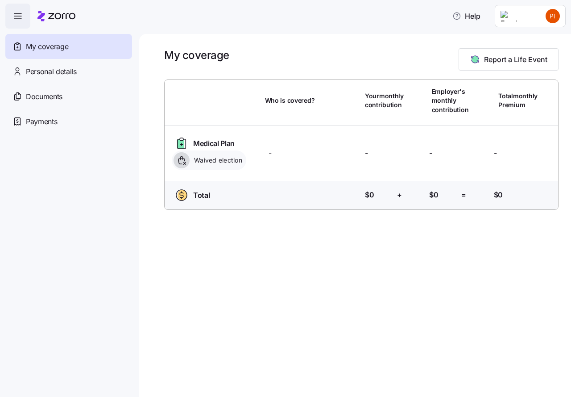  Describe the element at coordinates (44, 96) in the screenshot. I see `span: Documents` at that location.